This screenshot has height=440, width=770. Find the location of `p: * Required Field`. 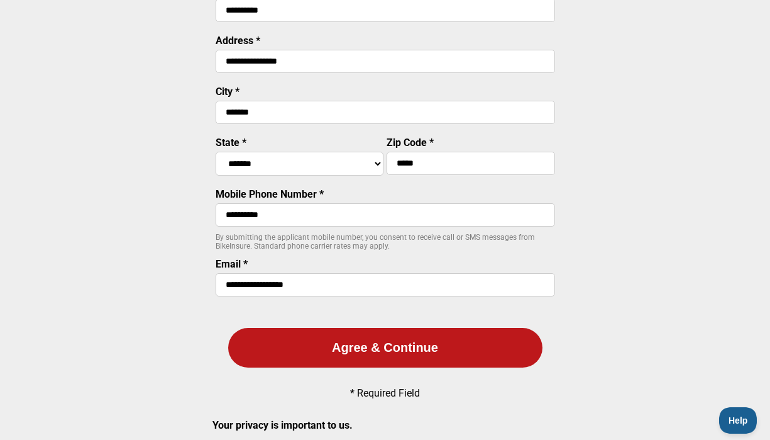

p: * Required Field is located at coordinates (385, 392).